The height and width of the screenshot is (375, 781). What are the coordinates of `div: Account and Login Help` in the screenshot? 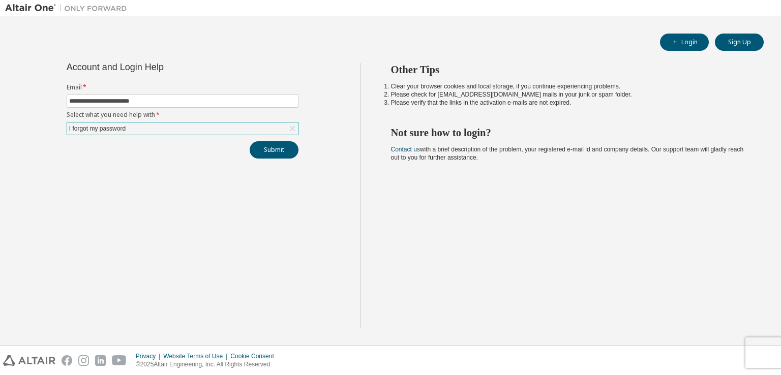 It's located at (159, 67).